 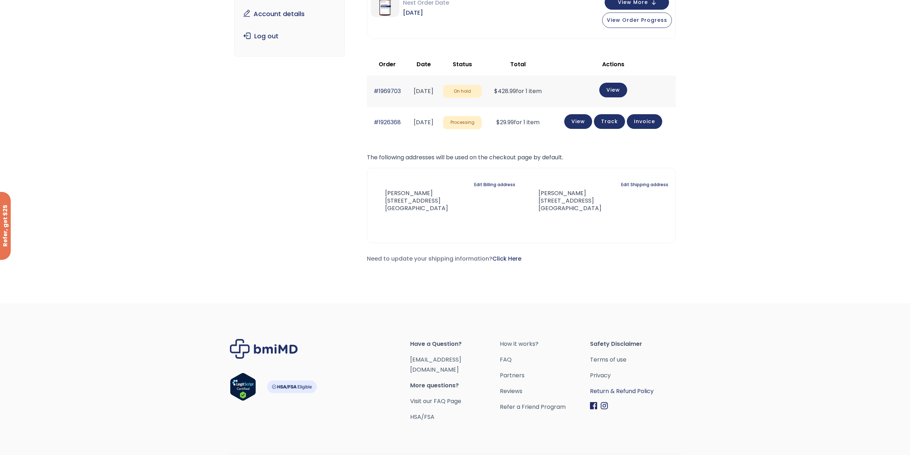 What do you see at coordinates (455, 344) in the screenshot?
I see `span: Have a Question?` at bounding box center [455, 344].